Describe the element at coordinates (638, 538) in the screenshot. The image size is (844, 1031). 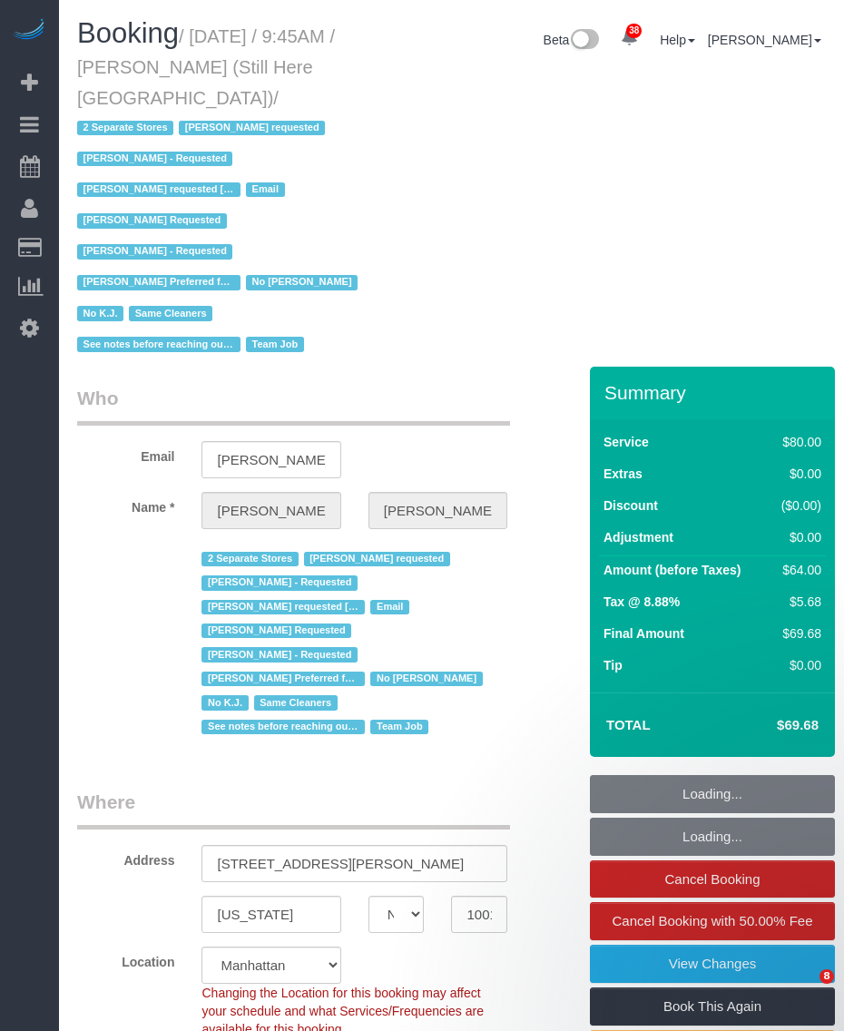
I see `label: Adjustment` at that location.